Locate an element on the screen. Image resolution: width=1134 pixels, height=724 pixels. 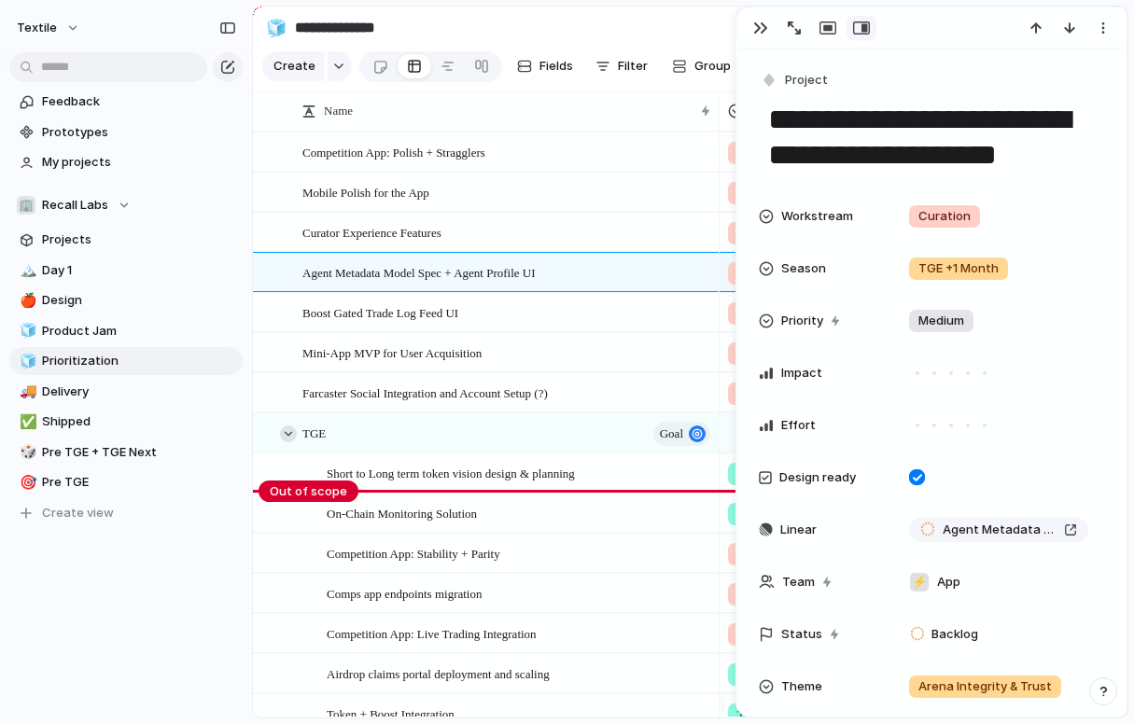
button: Project is located at coordinates (795, 80).